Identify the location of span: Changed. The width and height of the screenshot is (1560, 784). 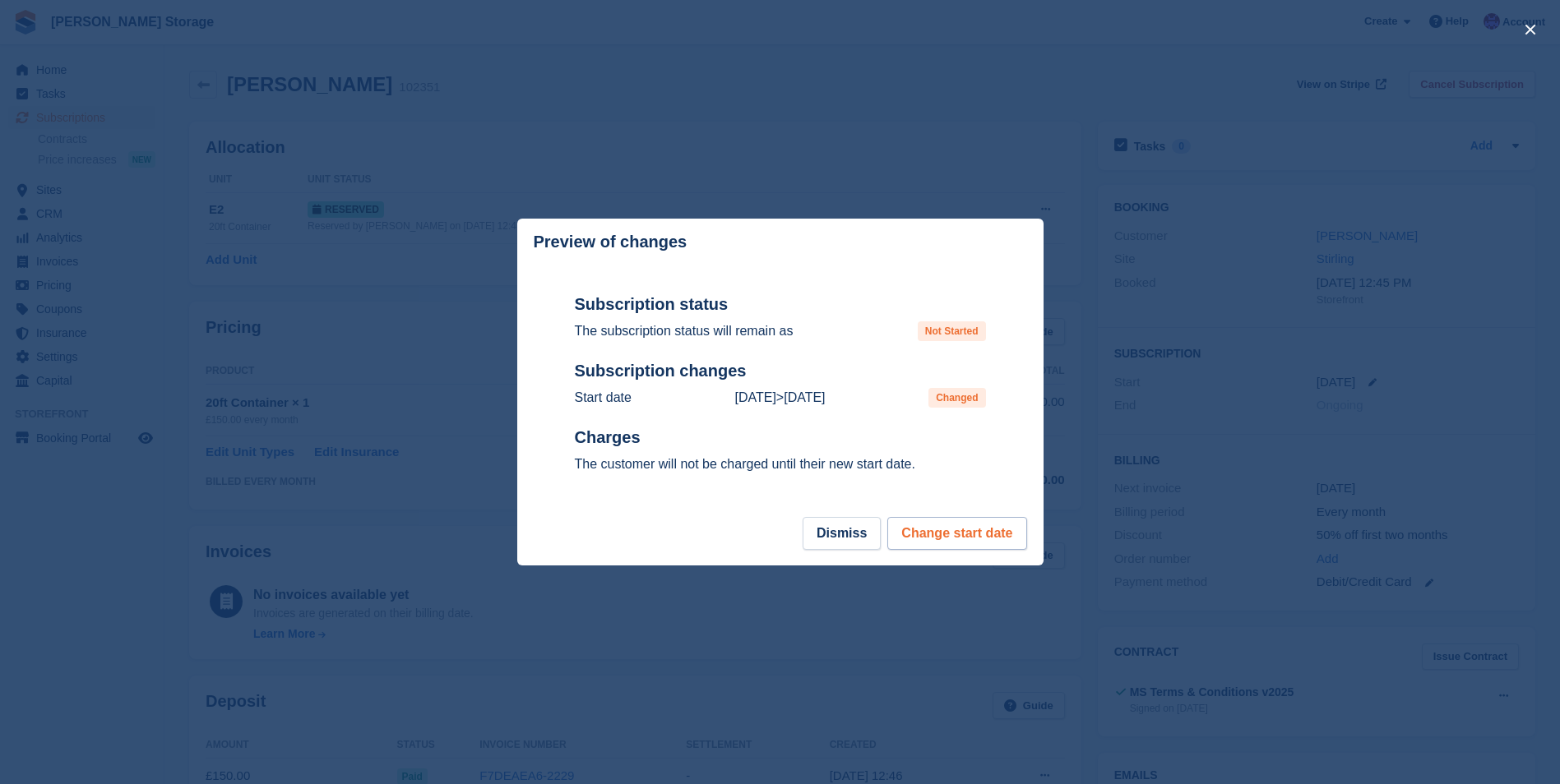
(957, 398).